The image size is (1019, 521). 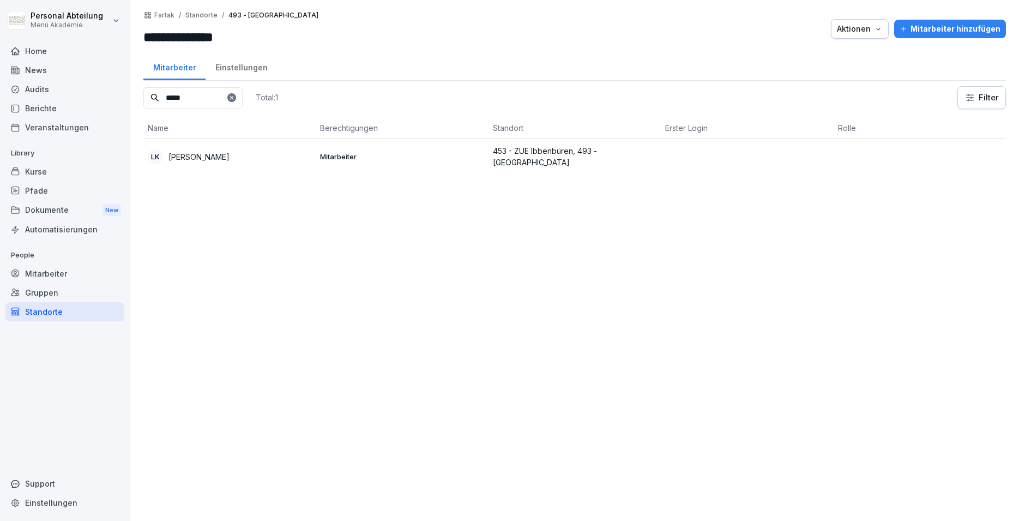 What do you see at coordinates (65, 229) in the screenshot?
I see `div: Automatisierungen` at bounding box center [65, 229].